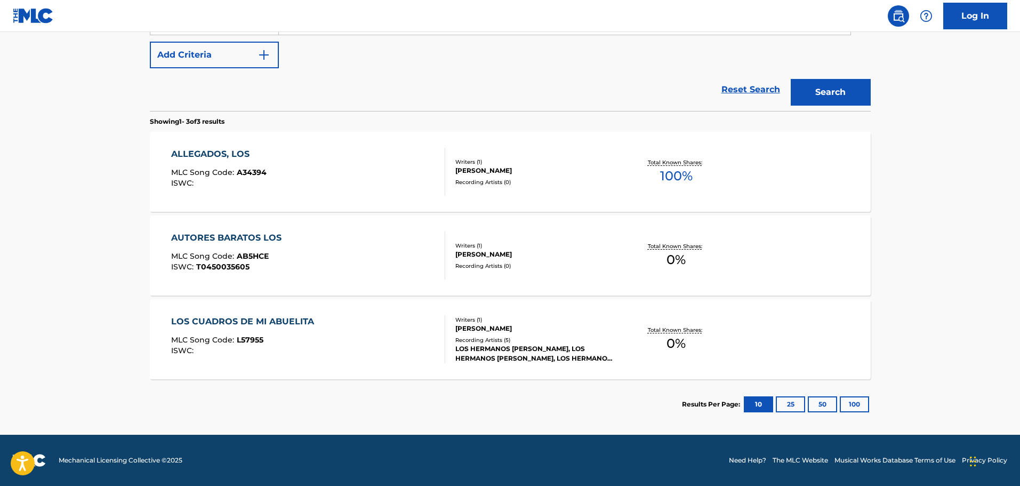 The image size is (1020, 486). I want to click on span: T0450035605, so click(223, 267).